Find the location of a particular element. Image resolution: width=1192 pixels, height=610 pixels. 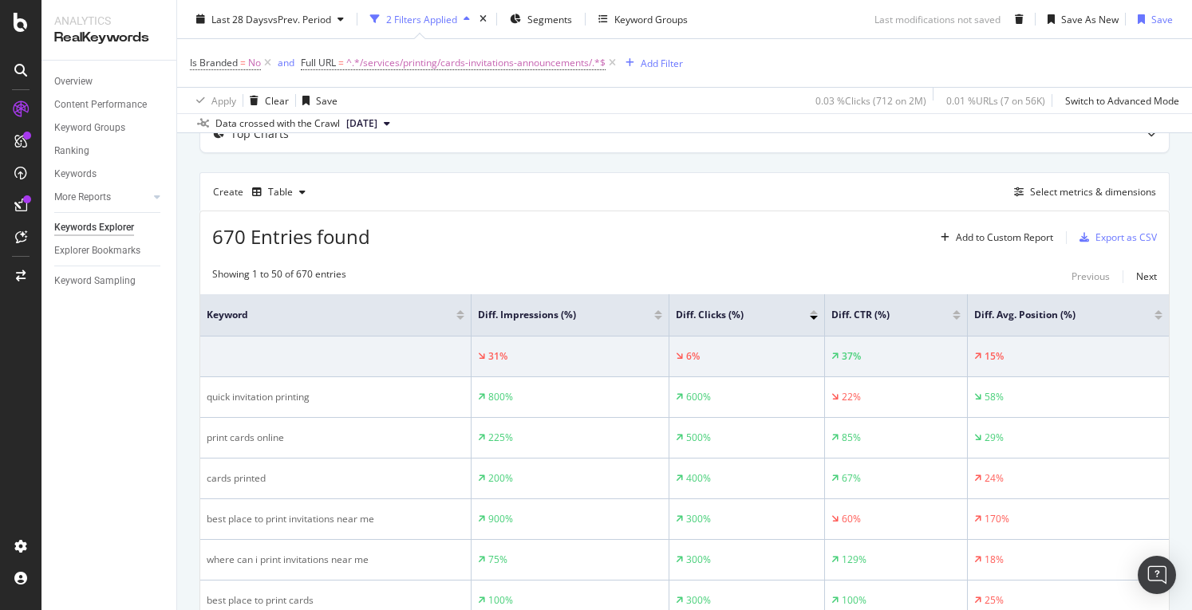

div: Select metrics & dimensions is located at coordinates (1093, 192).